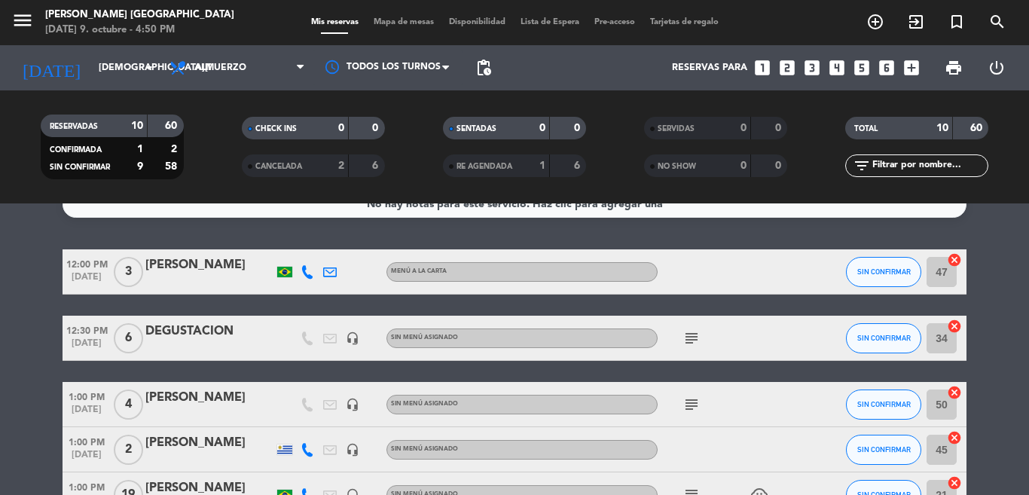 This screenshot has width=1029, height=495. I want to click on span: Mis reservas, so click(334, 22).